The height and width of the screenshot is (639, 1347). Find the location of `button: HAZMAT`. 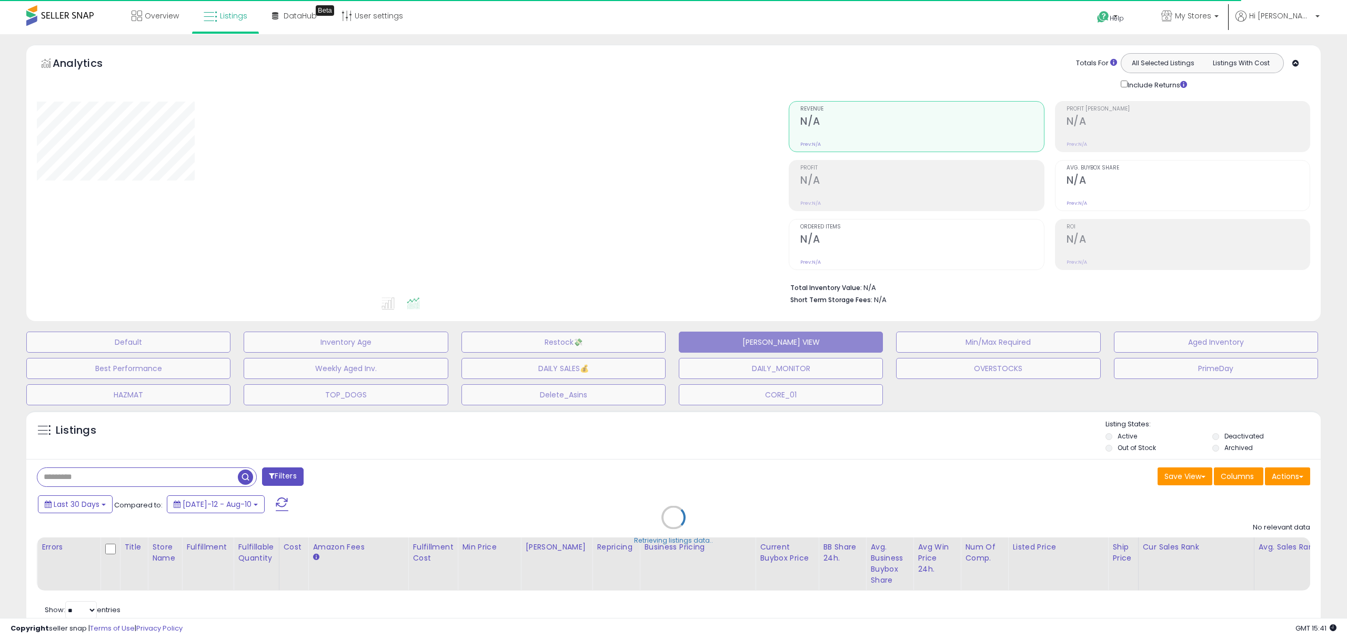

button: HAZMAT is located at coordinates (128, 394).